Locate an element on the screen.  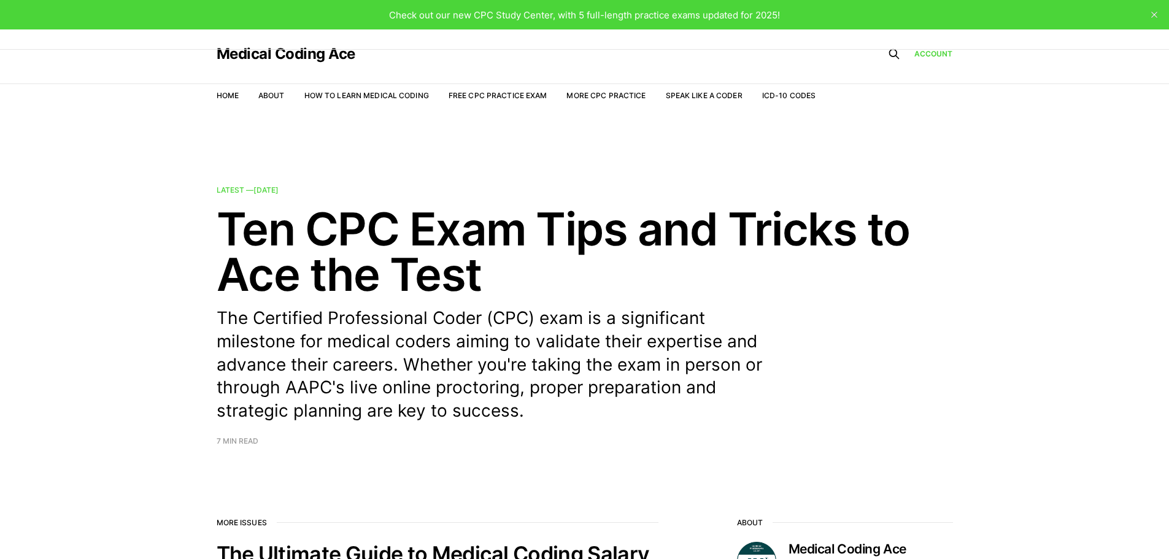
span: Latest — is located at coordinates (247, 190).